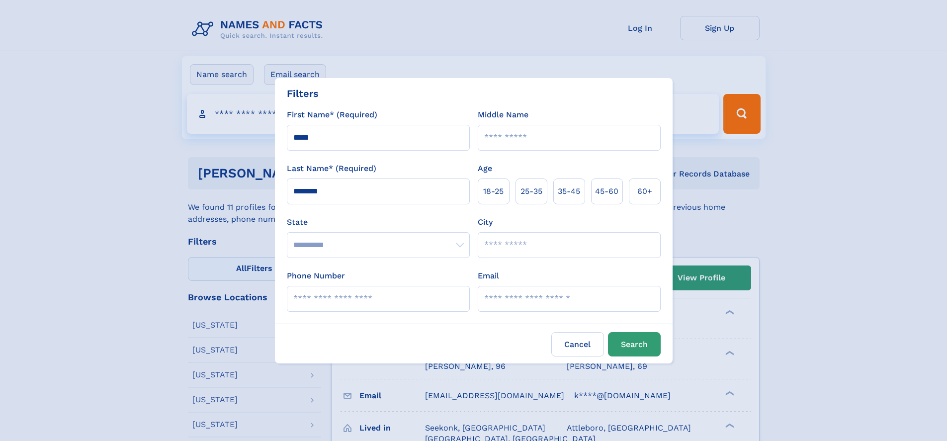 The height and width of the screenshot is (441, 947). What do you see at coordinates (578, 344) in the screenshot?
I see `label: Cancel` at bounding box center [578, 344].